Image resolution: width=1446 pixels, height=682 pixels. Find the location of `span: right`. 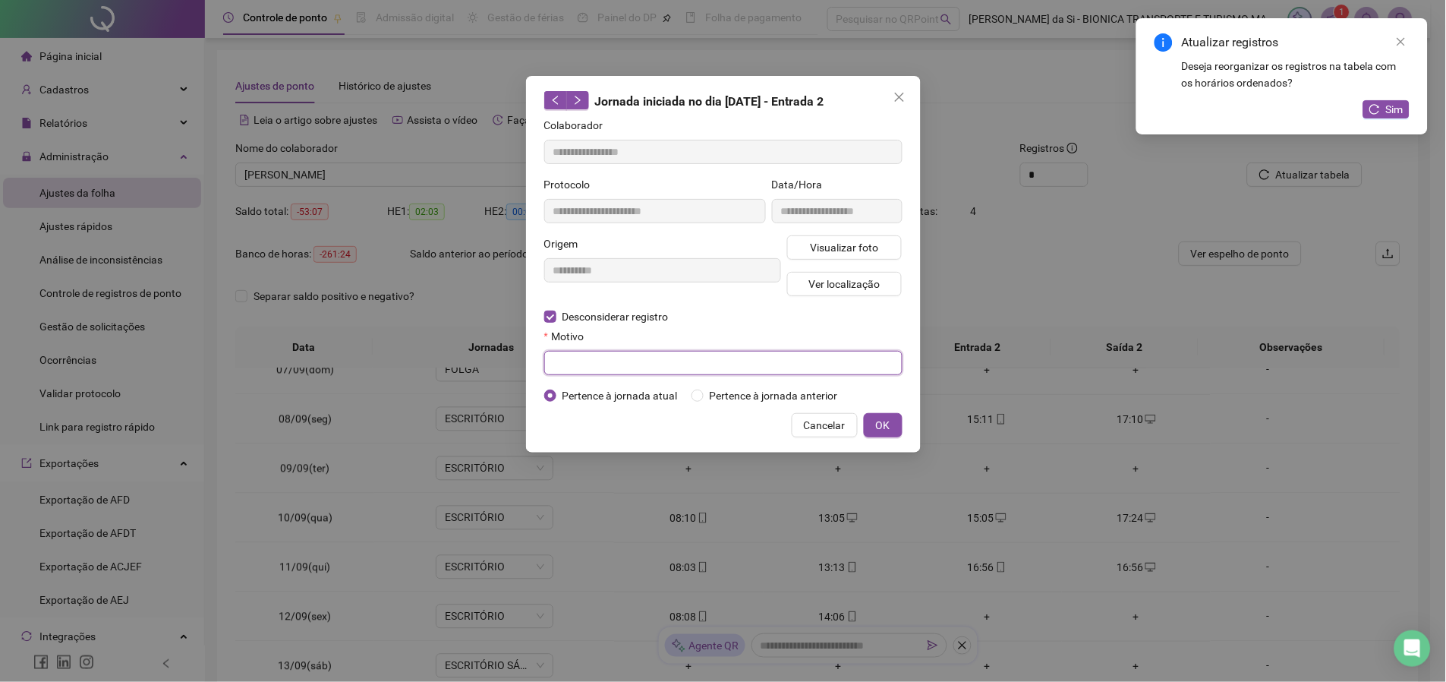

span: right is located at coordinates (578, 100).